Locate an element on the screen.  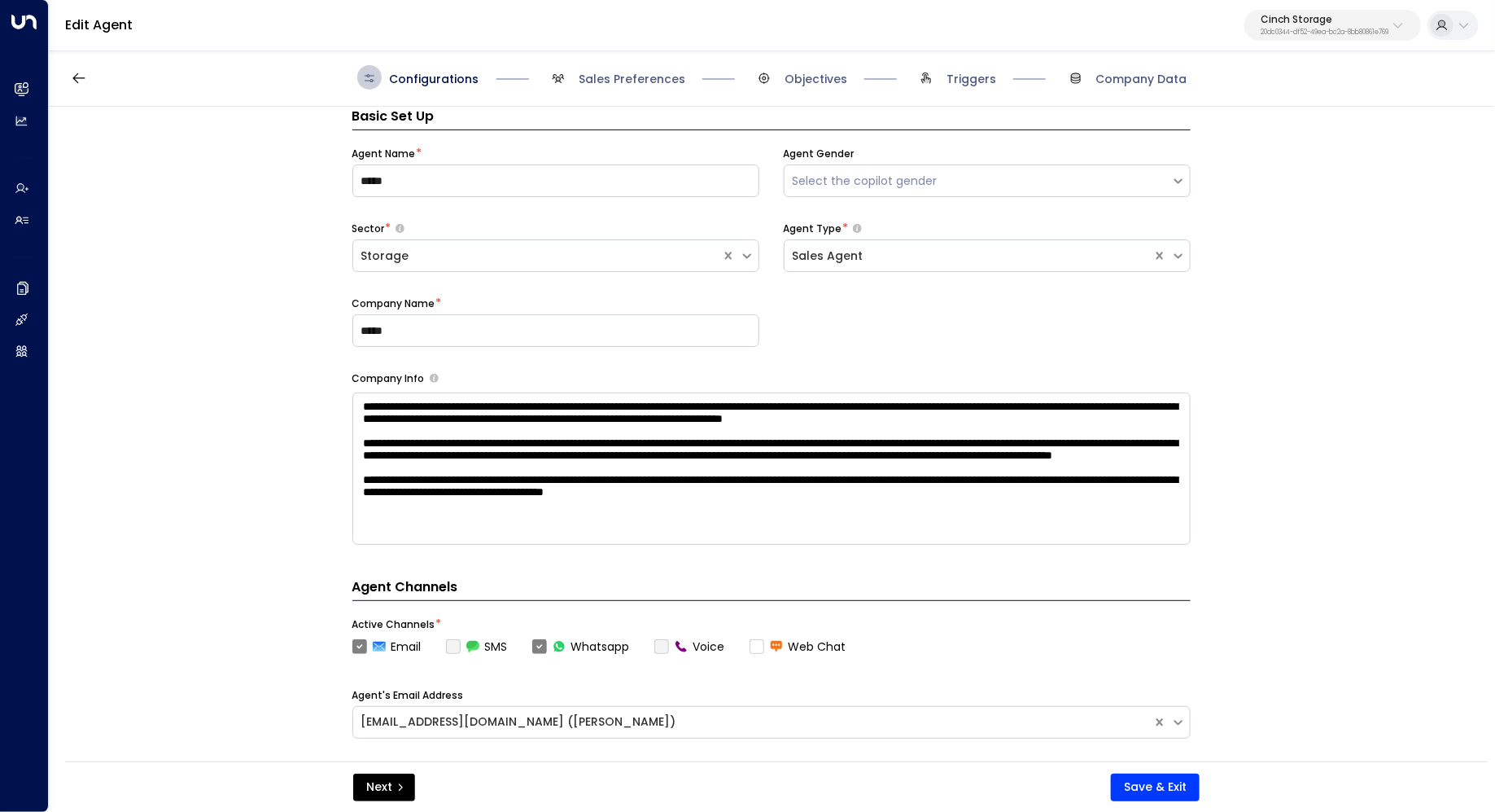
span: Objectives is located at coordinates (816, 79).